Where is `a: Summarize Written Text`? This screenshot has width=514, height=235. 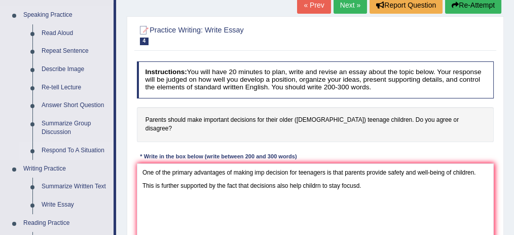 a: Summarize Written Text is located at coordinates (75, 187).